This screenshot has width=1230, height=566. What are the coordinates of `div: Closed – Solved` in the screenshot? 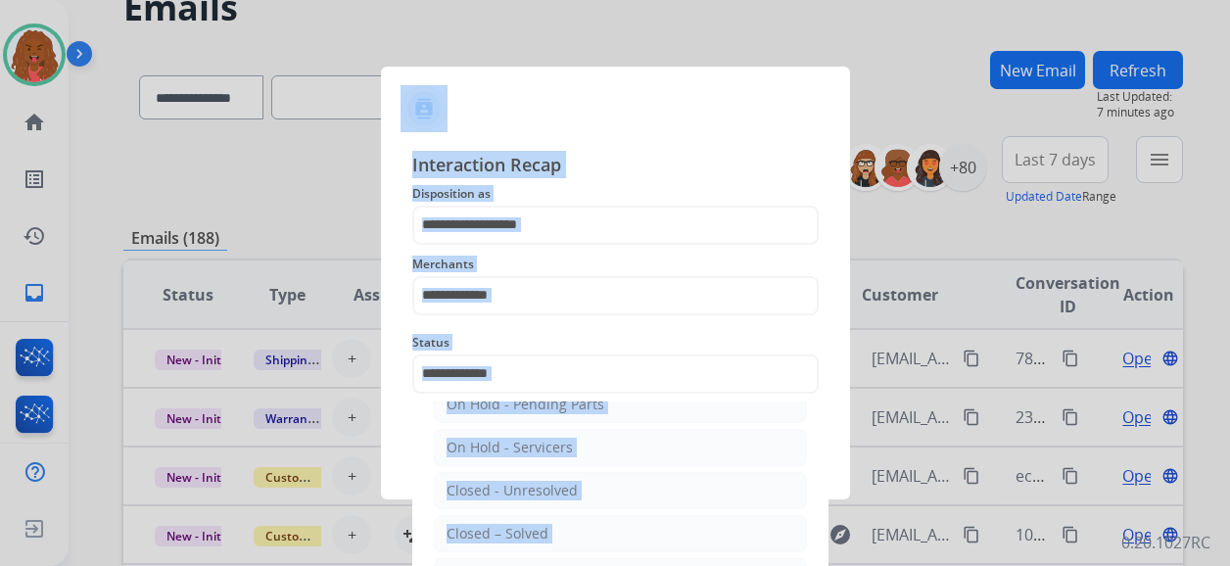 It's located at (497, 534).